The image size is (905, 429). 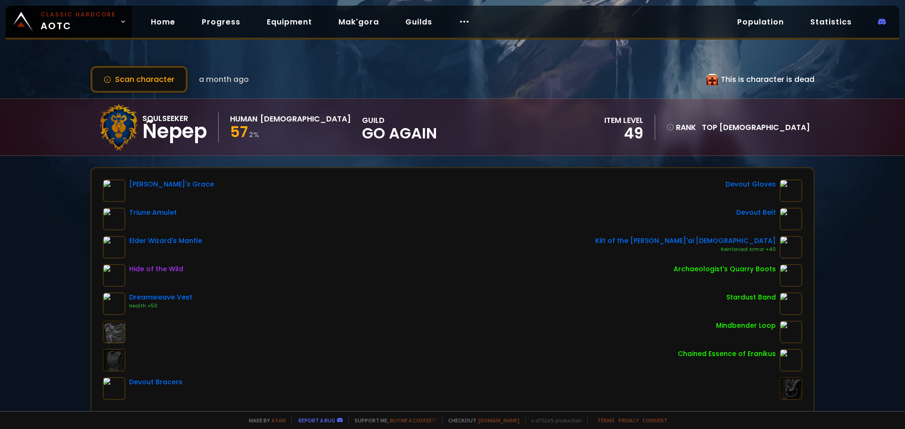 What do you see at coordinates (751, 297) in the screenshot?
I see `div: Stardust Band` at bounding box center [751, 297].